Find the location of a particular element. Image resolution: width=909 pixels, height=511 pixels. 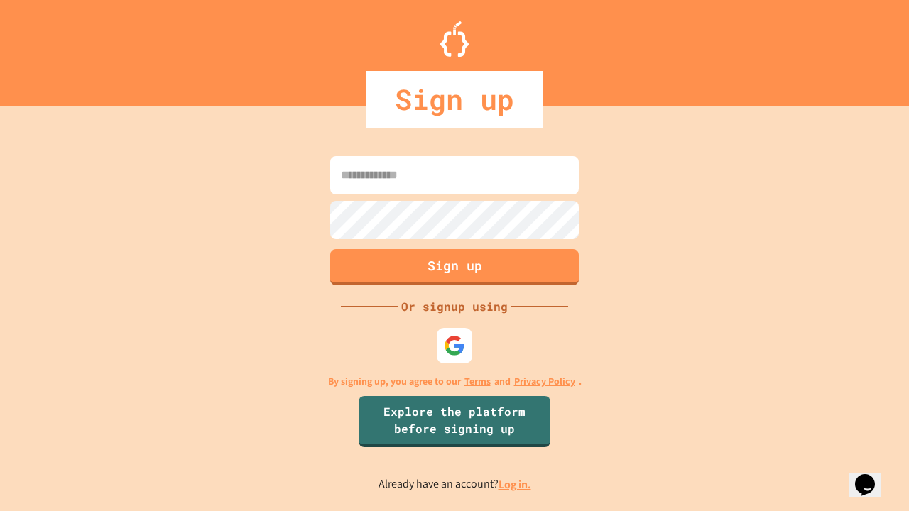

div: Or signup using is located at coordinates (454, 307).